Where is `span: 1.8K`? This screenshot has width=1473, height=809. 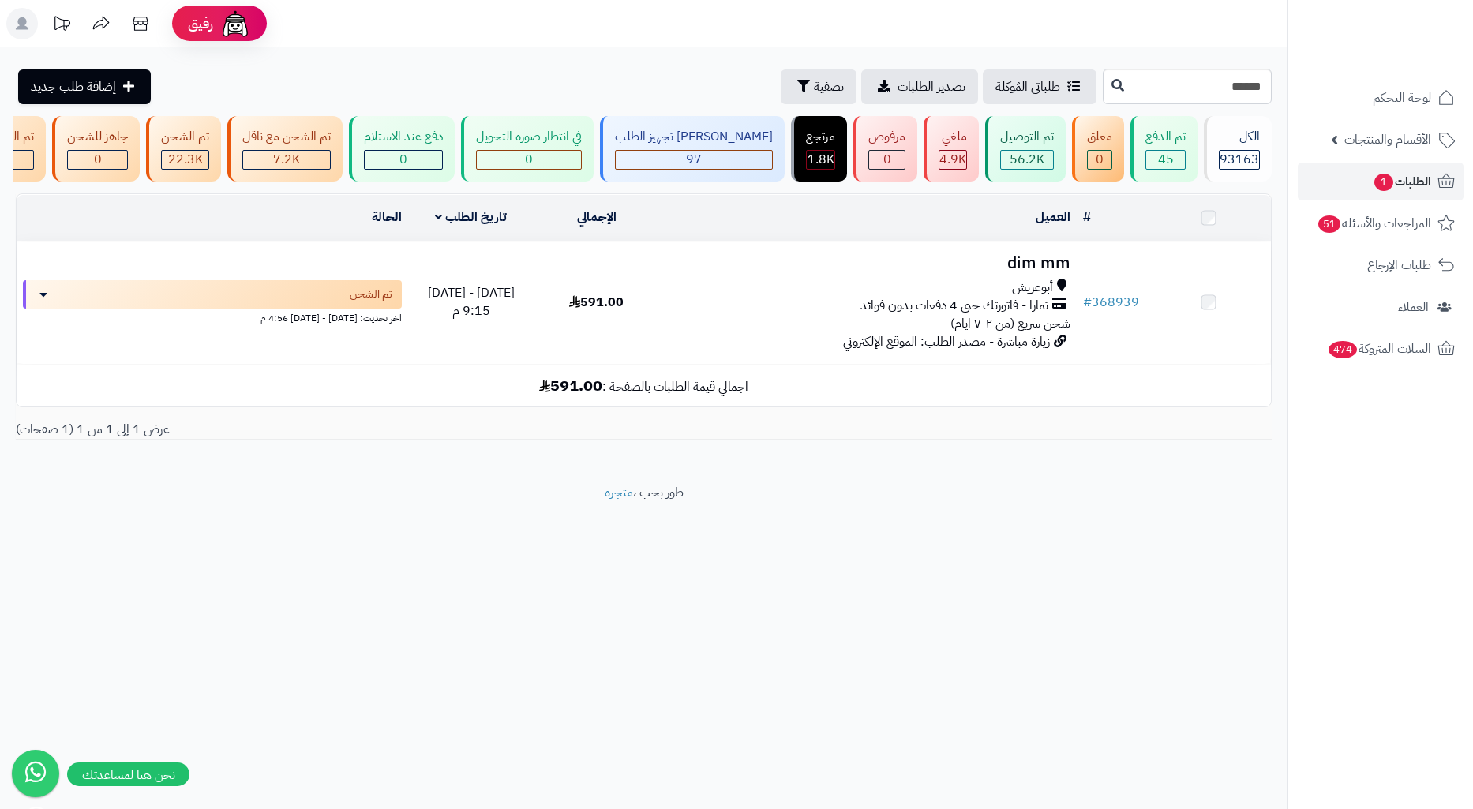 span: 1.8K is located at coordinates (821, 159).